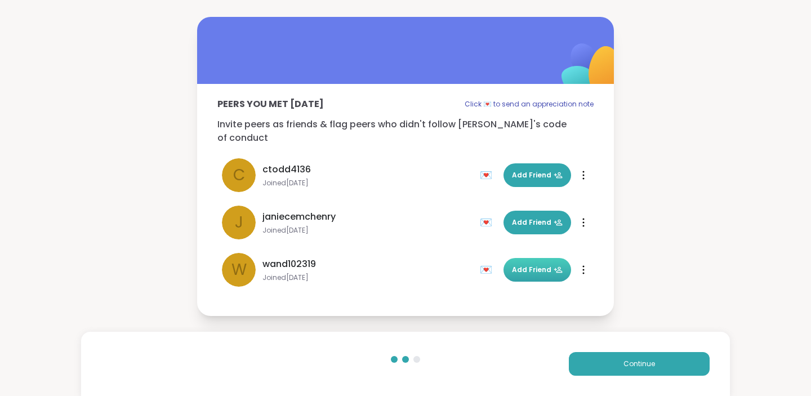 The width and height of the screenshot is (811, 396). What do you see at coordinates (591, 70) in the screenshot?
I see `img: ShareWell Logomark` at bounding box center [591, 70].